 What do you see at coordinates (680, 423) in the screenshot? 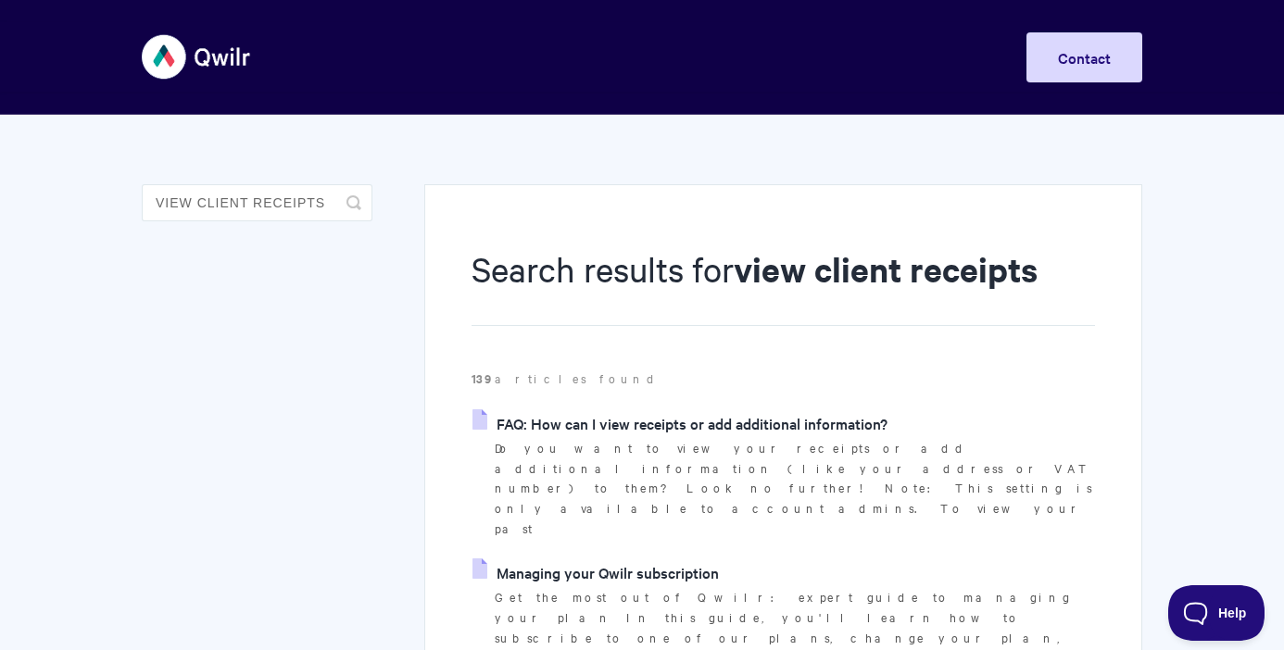
I see `a: FAQ: How can I view receipts or add additional information?` at bounding box center [680, 423].